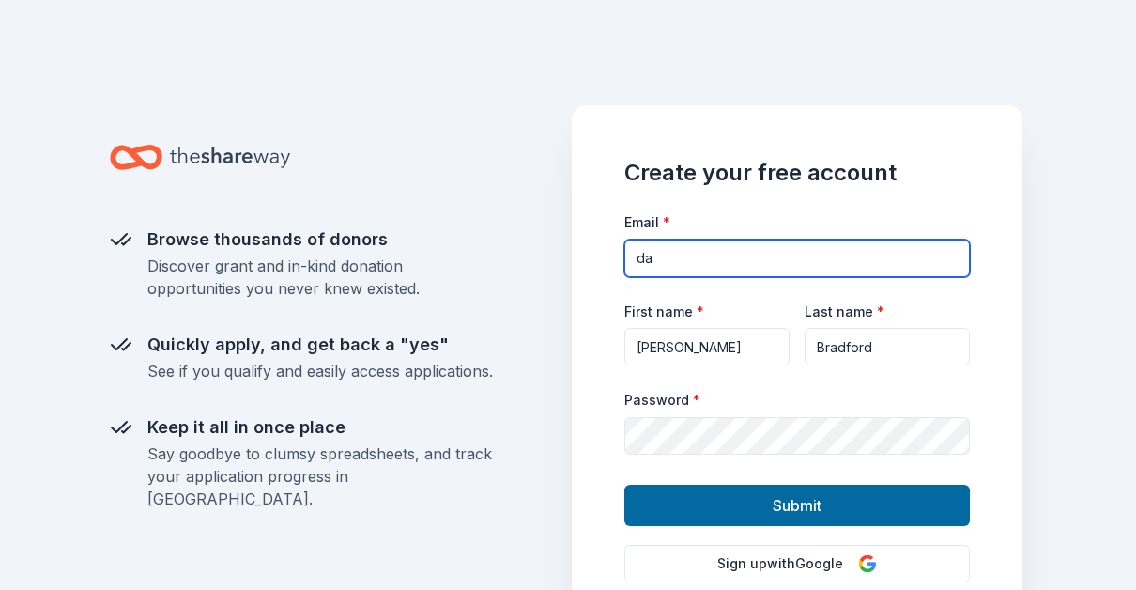 The height and width of the screenshot is (590, 1136). What do you see at coordinates (662, 400) in the screenshot?
I see `label: Password` at bounding box center [662, 400].